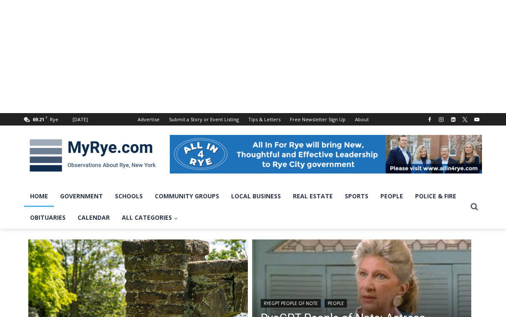 This screenshot has height=317, width=506. Describe the element at coordinates (430, 120) in the screenshot. I see `a: Facebook` at that location.